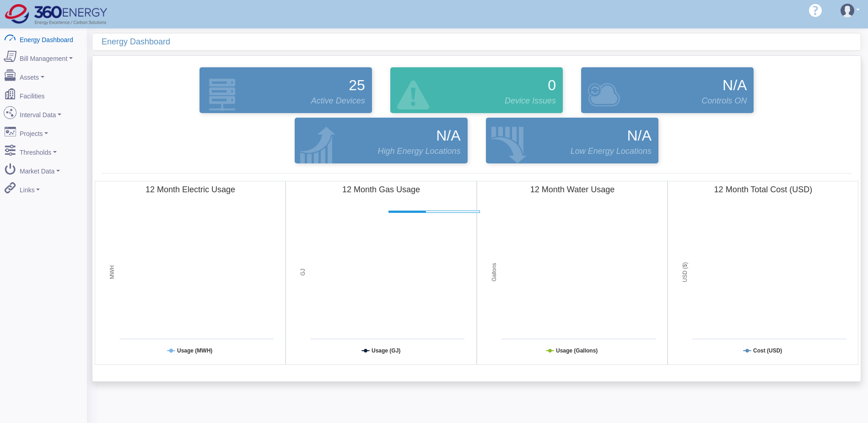 Image resolution: width=868 pixels, height=423 pixels. I want to click on tspan: 12 Month Total Cost (USD), so click(763, 189).